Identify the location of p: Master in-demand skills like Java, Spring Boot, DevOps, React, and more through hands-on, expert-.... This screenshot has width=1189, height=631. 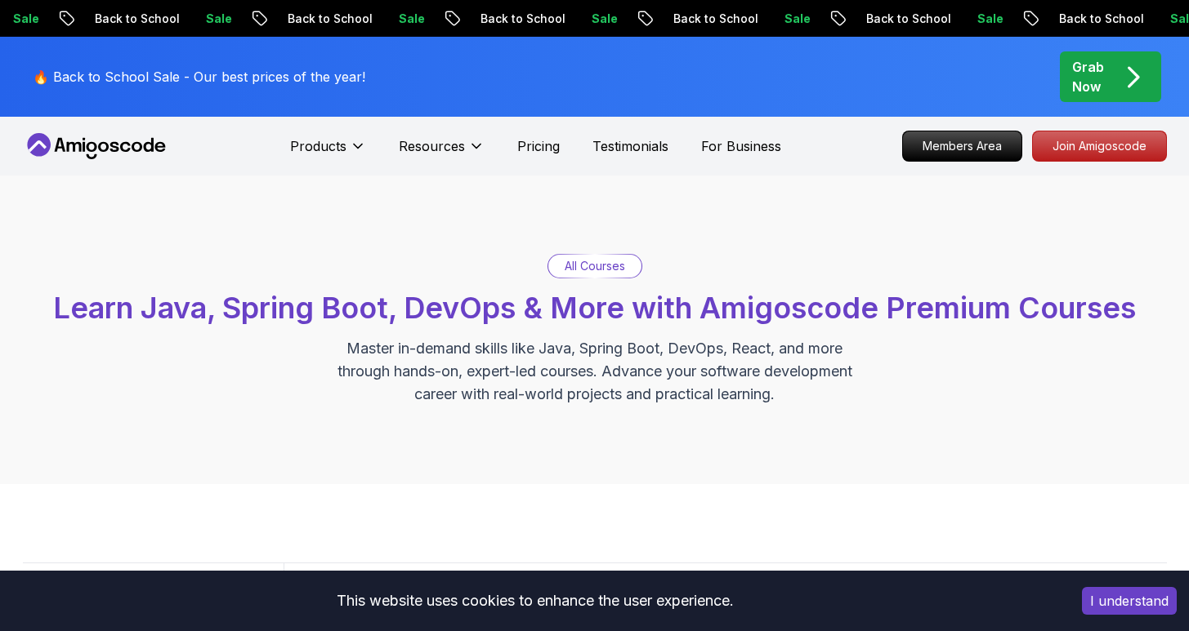
(595, 372).